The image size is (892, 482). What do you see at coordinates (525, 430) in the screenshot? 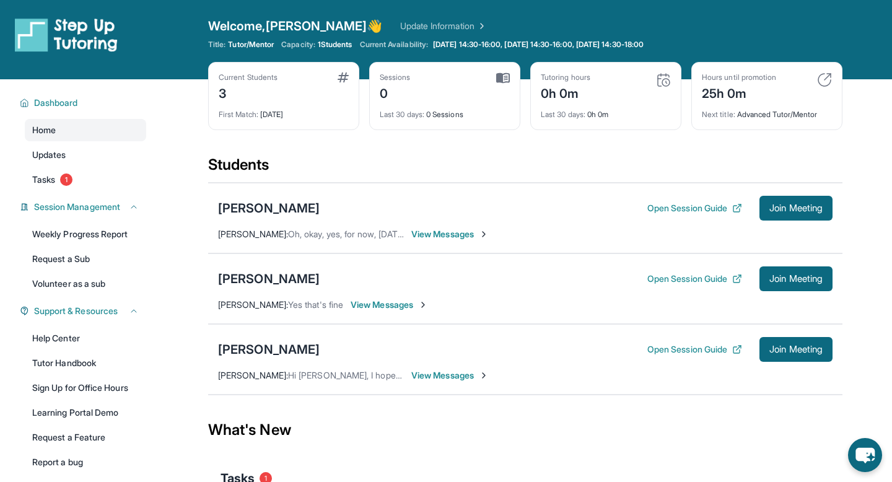
I see `div: What's New` at bounding box center [525, 430].